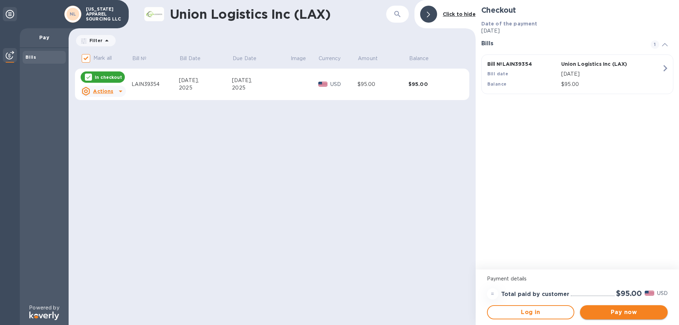 The height and width of the screenshot is (325, 679). What do you see at coordinates (531, 312) in the screenshot?
I see `button: Log in` at bounding box center [531, 312].